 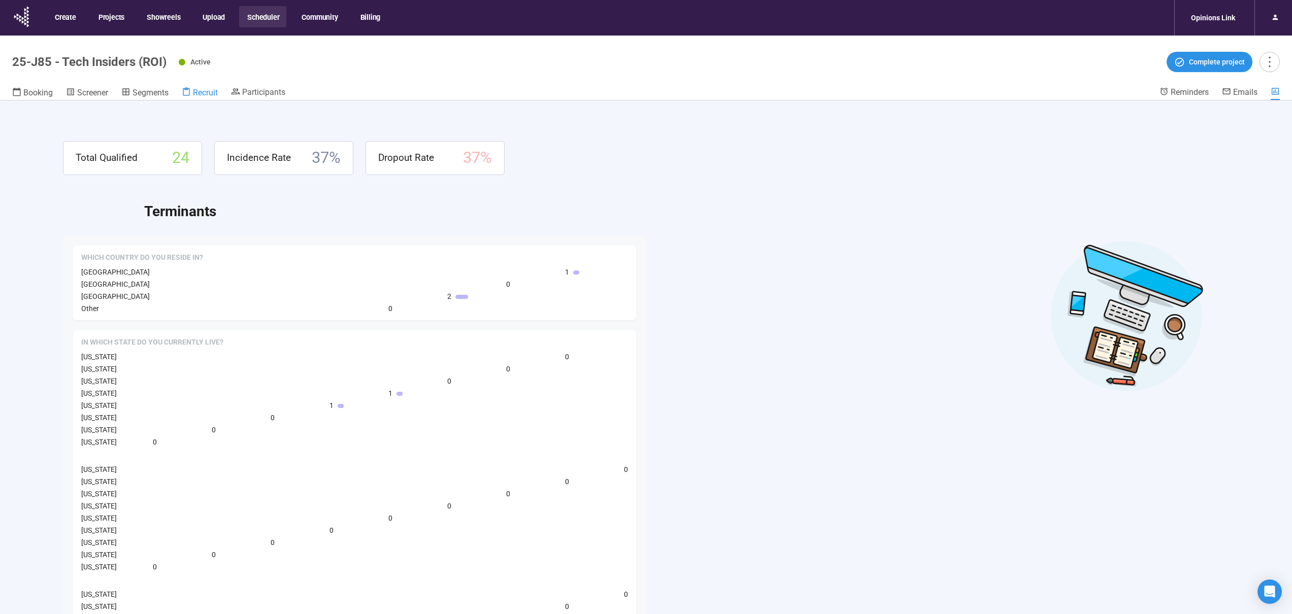 I want to click on span: Other, so click(x=90, y=309).